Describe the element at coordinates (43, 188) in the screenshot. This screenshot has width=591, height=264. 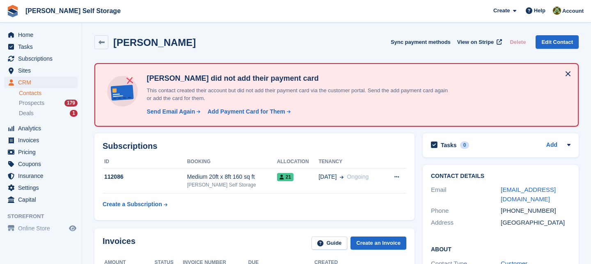
I see `span: Settings` at that location.